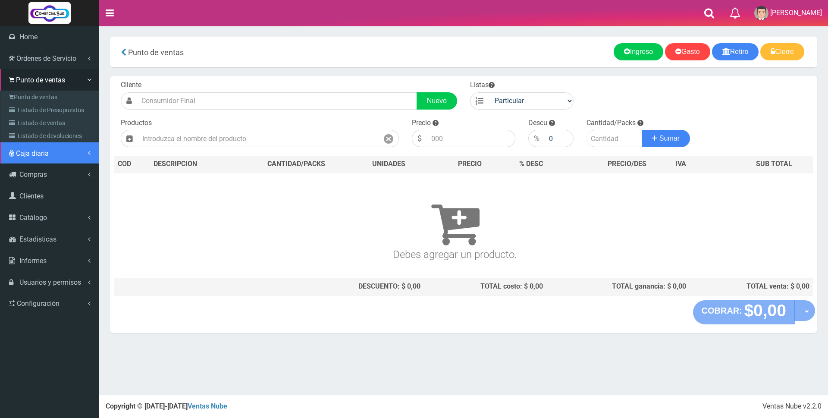 The image size is (828, 418). What do you see at coordinates (50, 13) in the screenshot?
I see `img: Logo grande` at bounding box center [50, 13].